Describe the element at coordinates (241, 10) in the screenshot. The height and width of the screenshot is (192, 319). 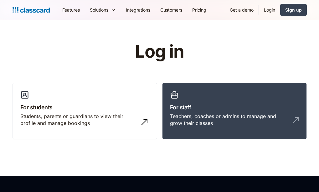
I see `a: Get a demo` at that location.